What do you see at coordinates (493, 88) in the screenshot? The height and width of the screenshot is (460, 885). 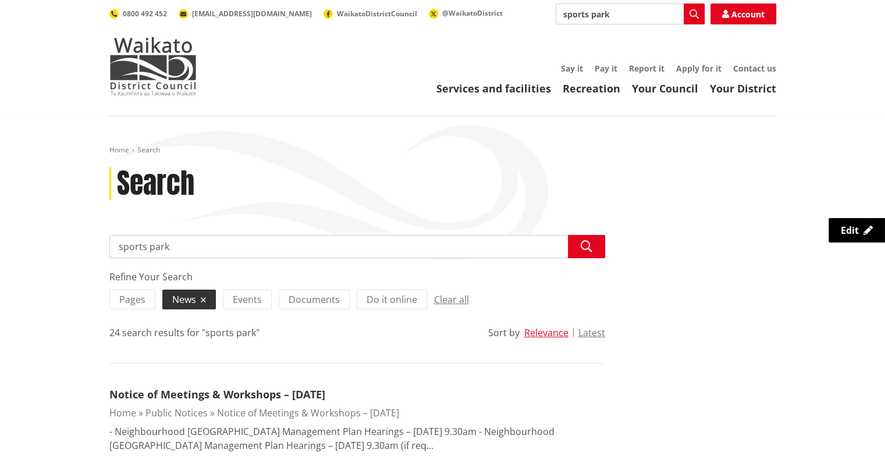 I see `a: Services and facilities` at bounding box center [493, 88].